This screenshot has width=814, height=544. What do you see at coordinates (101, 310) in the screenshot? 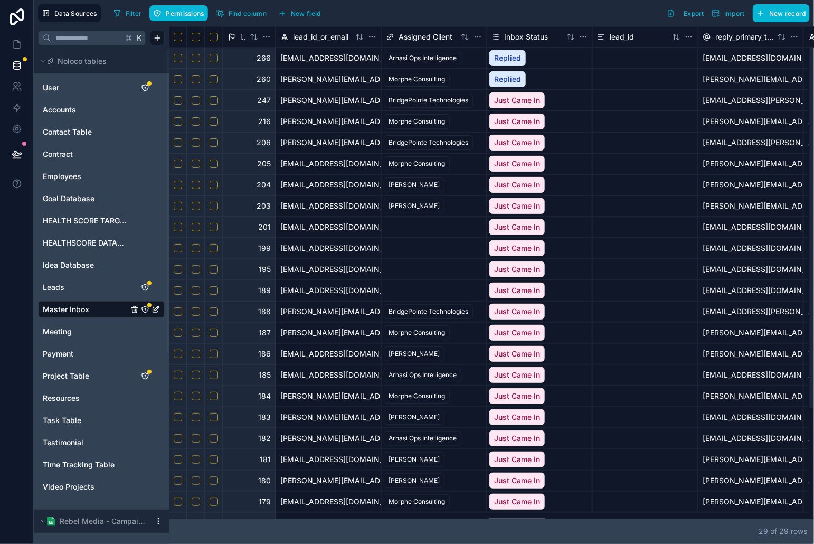
I see `div: Master Inbox` at bounding box center [101, 310].